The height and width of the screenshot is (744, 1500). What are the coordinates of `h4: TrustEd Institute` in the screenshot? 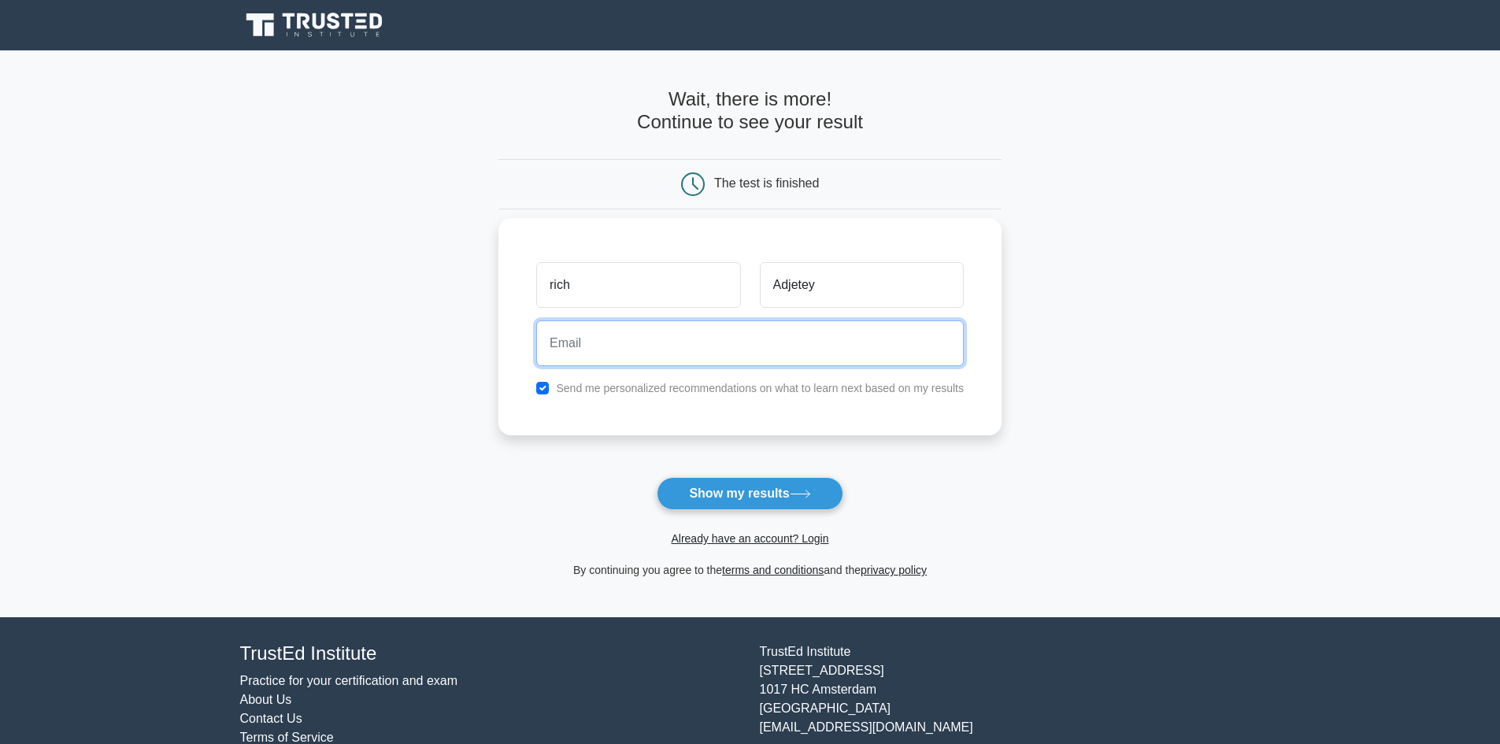 It's located at (490, 653).